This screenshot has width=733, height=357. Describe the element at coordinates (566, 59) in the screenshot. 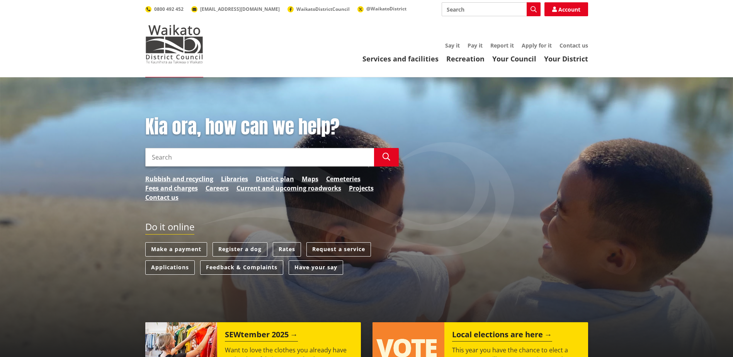

I see `a: Your District` at that location.